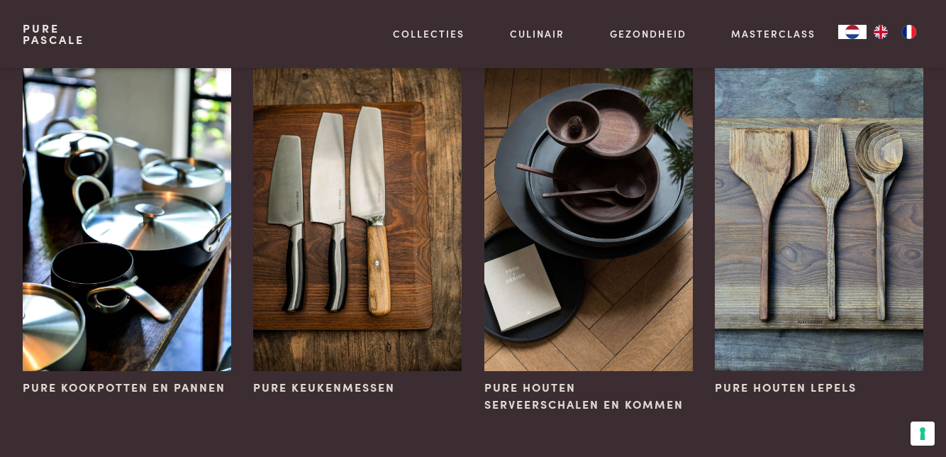 The image size is (946, 457). What do you see at coordinates (429, 33) in the screenshot?
I see `a: Collecties` at bounding box center [429, 33].